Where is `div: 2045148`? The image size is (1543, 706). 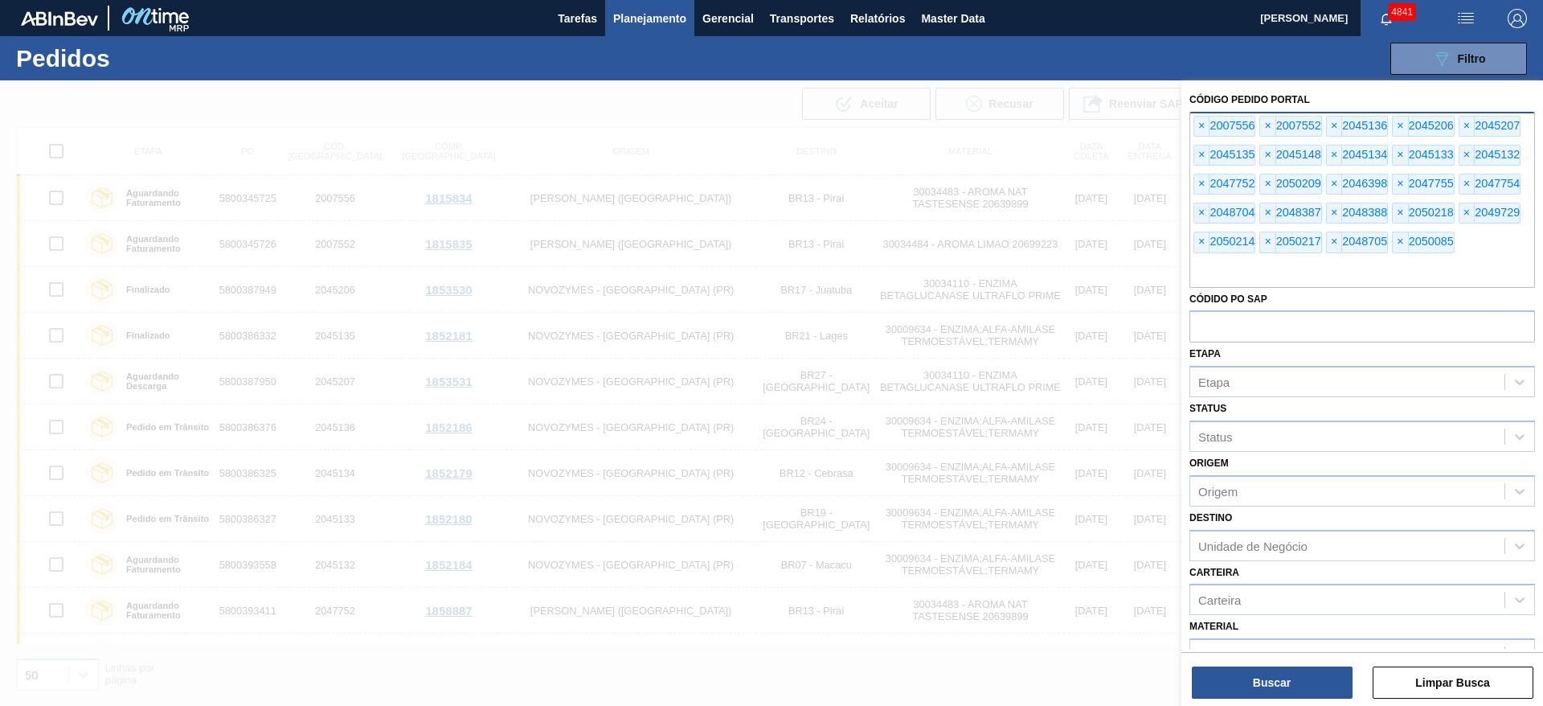
div: 2045148 is located at coordinates (1290, 155).